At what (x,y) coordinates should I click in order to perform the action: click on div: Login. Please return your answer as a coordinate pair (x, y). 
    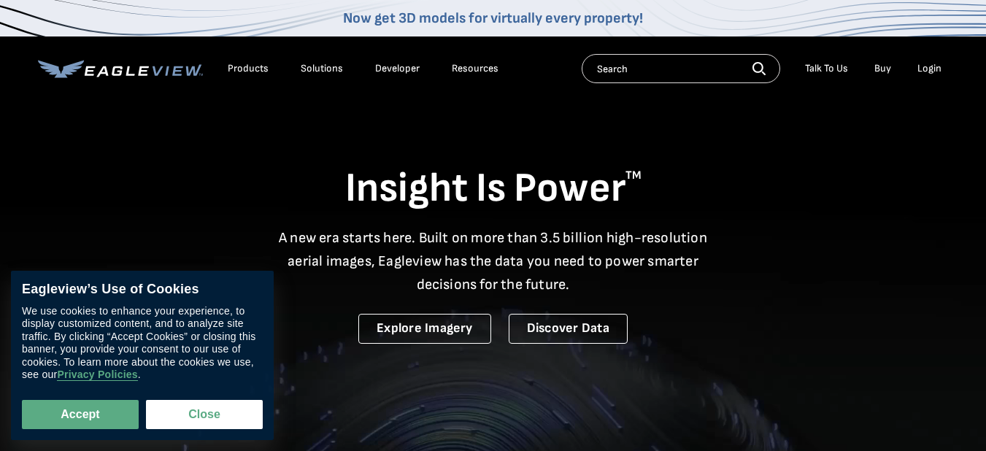
    Looking at the image, I should click on (929, 69).